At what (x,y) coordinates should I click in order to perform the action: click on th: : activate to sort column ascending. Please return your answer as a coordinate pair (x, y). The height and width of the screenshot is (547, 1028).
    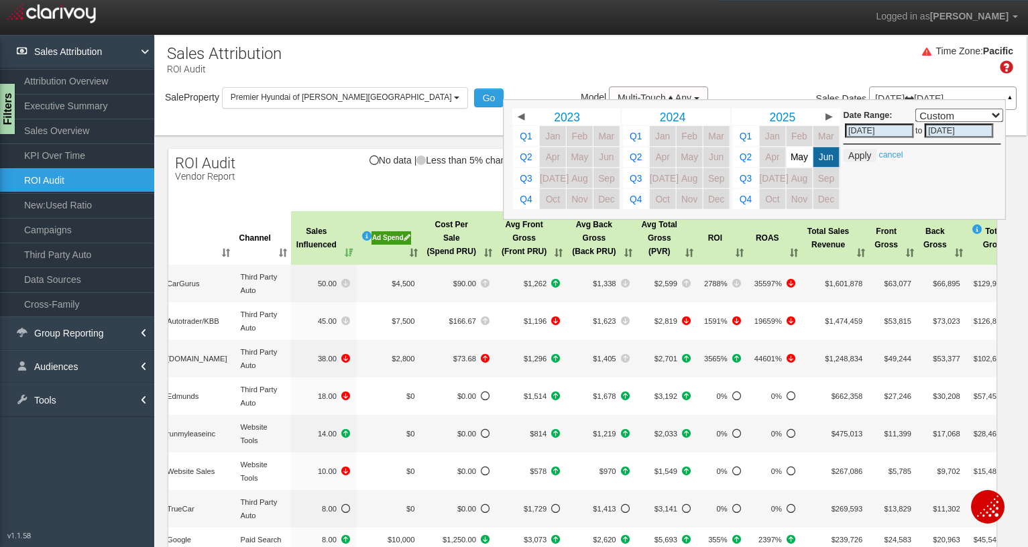
    Looking at the image, I should click on (197, 238).